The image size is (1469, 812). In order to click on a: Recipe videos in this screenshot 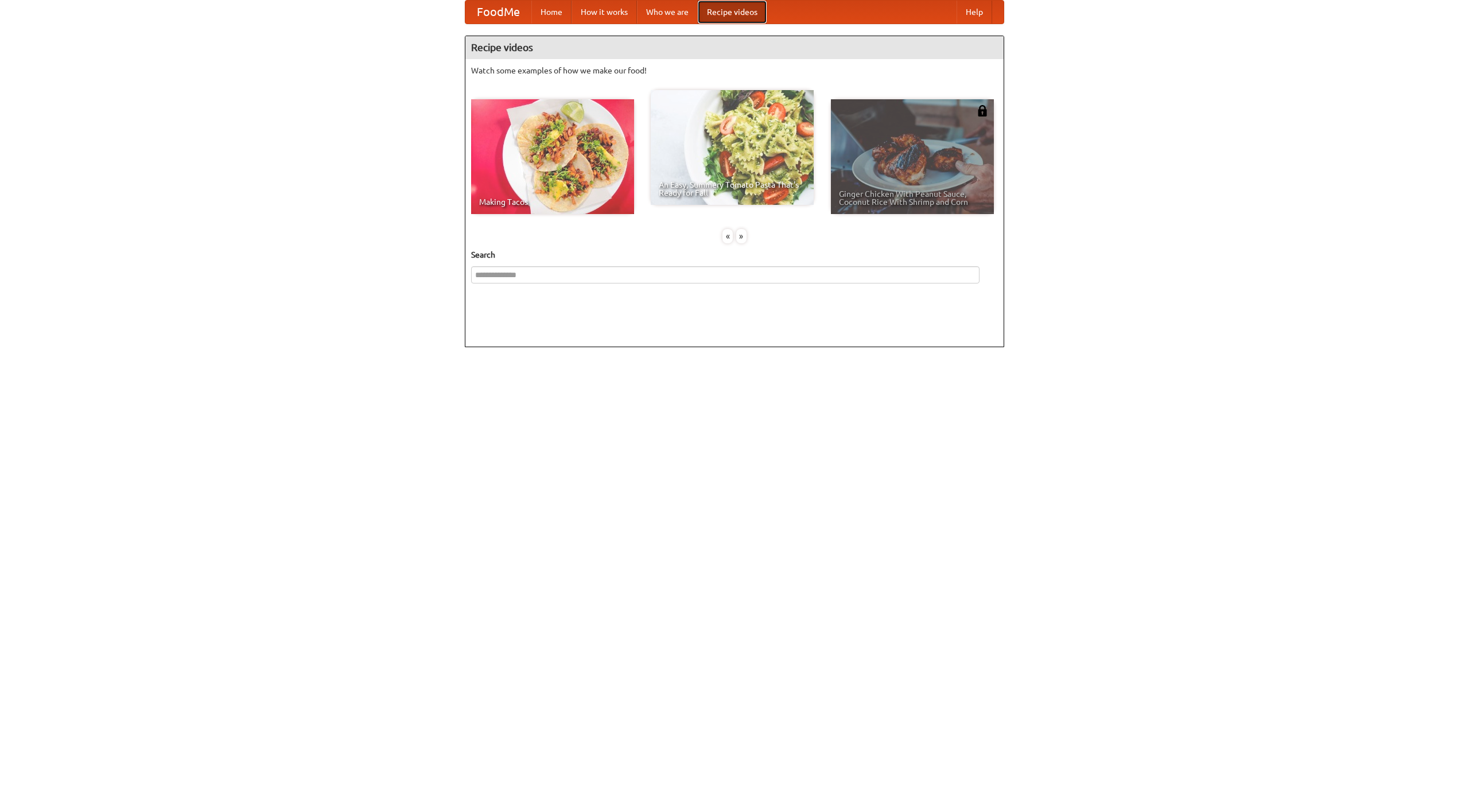, I will do `click(733, 12)`.